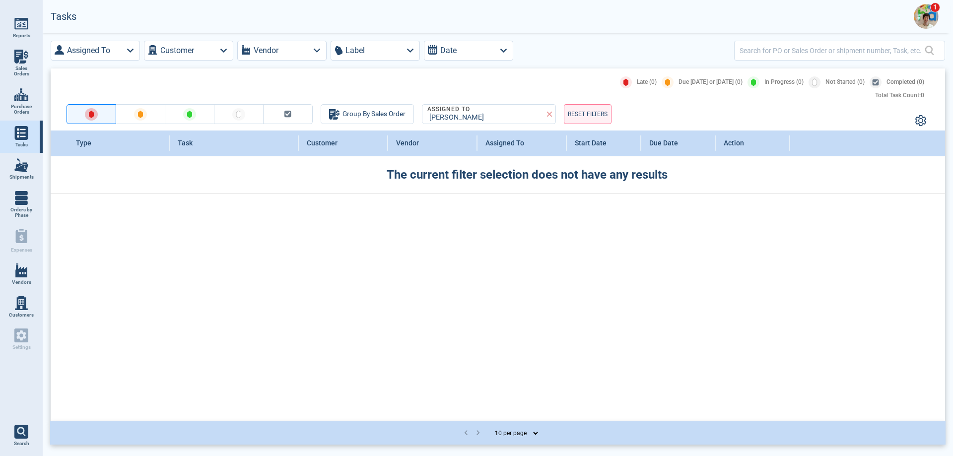  I want to click on span: Customers, so click(21, 315).